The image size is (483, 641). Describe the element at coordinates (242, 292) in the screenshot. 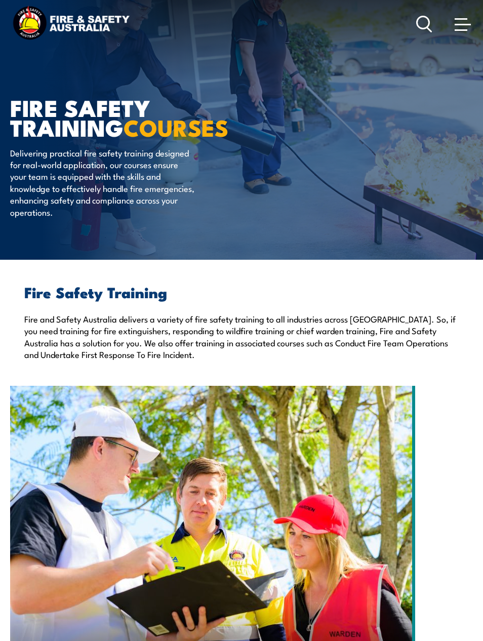

I see `h2: Fire Safety Training` at that location.